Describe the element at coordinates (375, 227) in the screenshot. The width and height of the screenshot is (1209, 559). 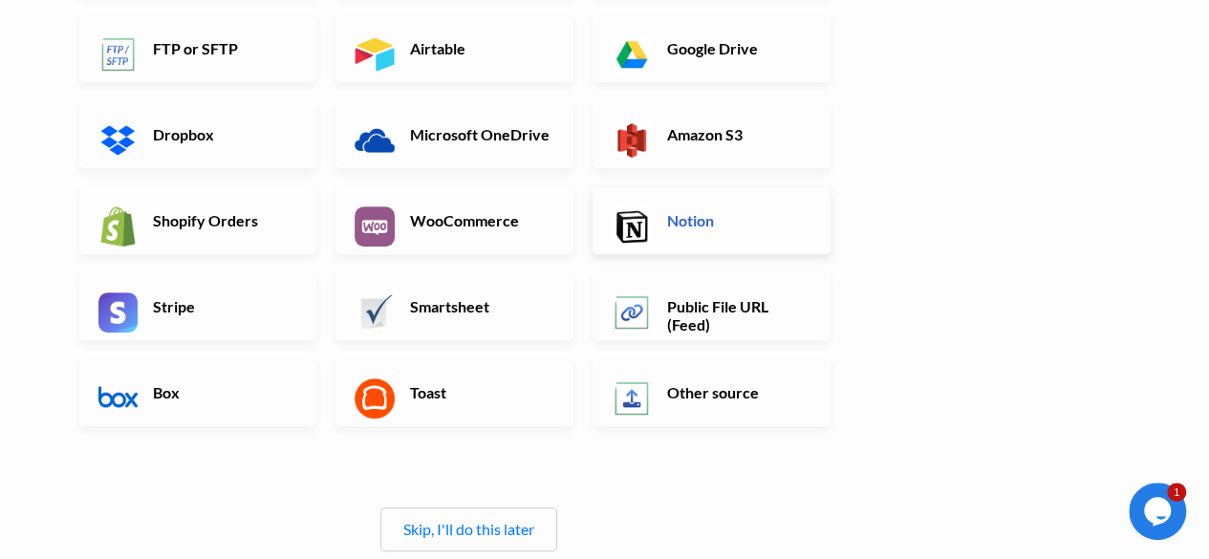
I see `img: WooCommerce App & API` at that location.